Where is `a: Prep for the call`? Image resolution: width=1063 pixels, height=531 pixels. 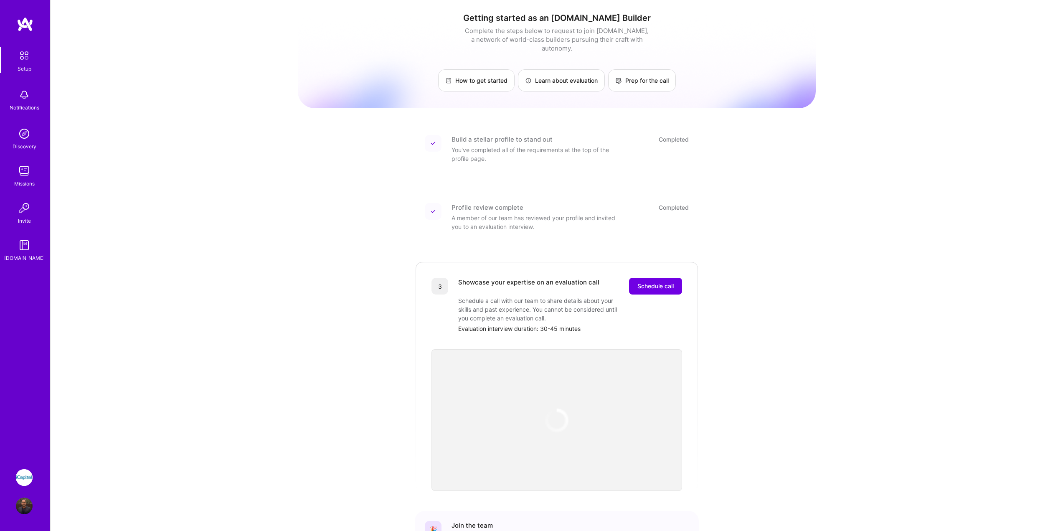
a: Prep for the call is located at coordinates (642, 80).